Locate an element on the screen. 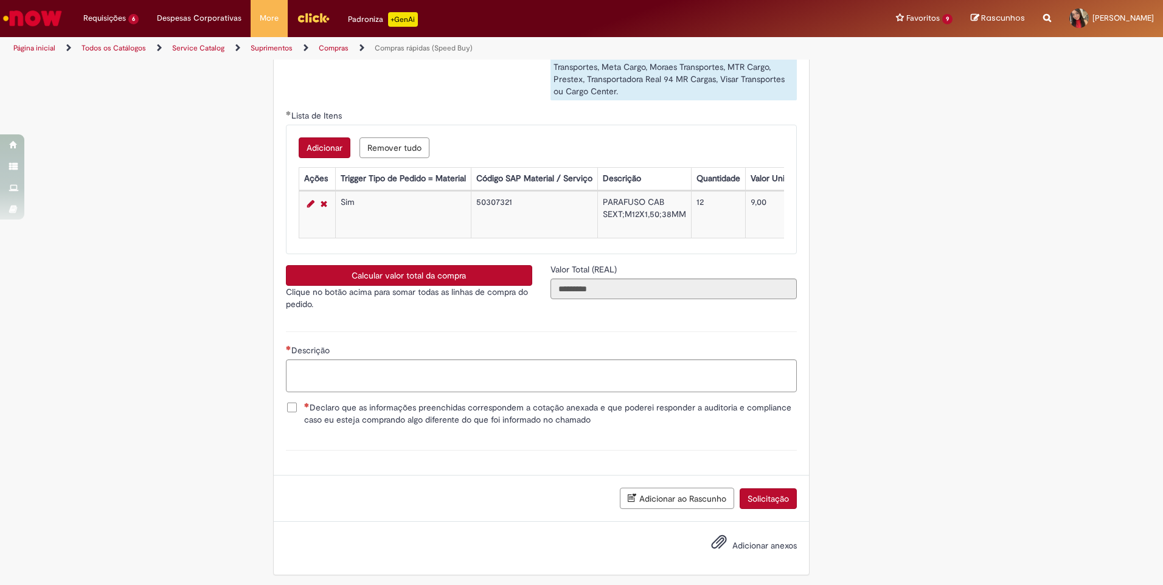  th: Trigger Tipo de Pedido = Material is located at coordinates (403, 179).